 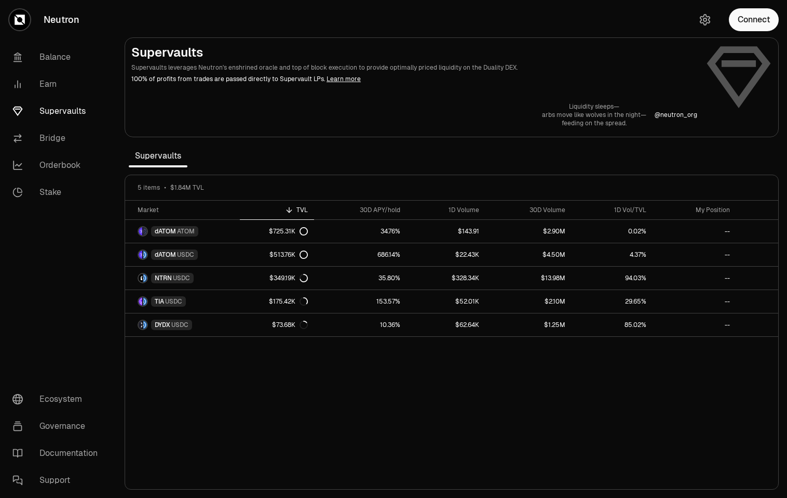 What do you see at coordinates (277, 254) in the screenshot?
I see `a: $513.76K` at bounding box center [277, 254].